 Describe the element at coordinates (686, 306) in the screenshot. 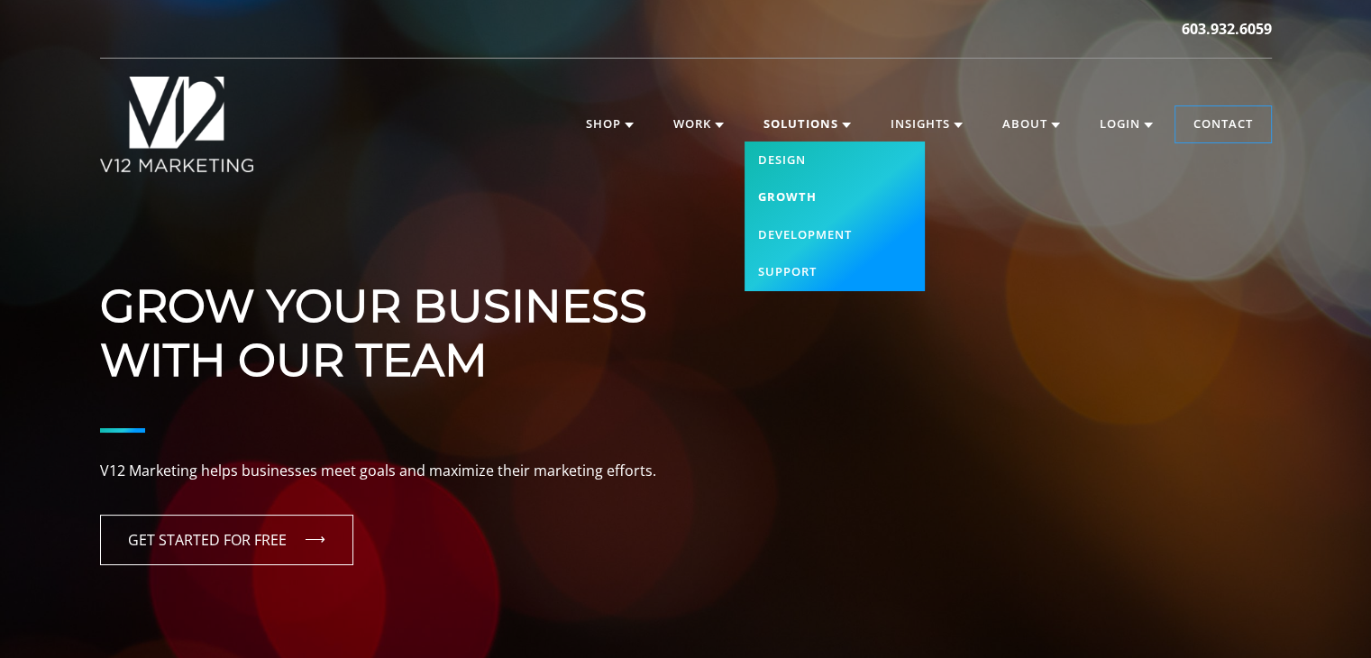

I see `h1: Grow Your Business With Our Team` at that location.